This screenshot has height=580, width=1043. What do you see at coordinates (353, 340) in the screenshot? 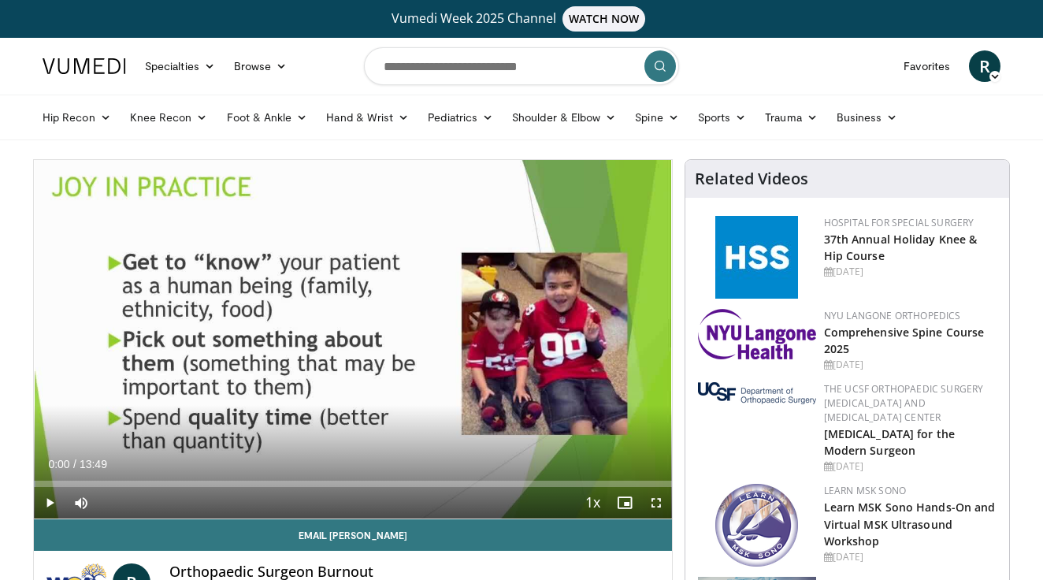
I see `video-js: Video Player` at bounding box center [353, 340].